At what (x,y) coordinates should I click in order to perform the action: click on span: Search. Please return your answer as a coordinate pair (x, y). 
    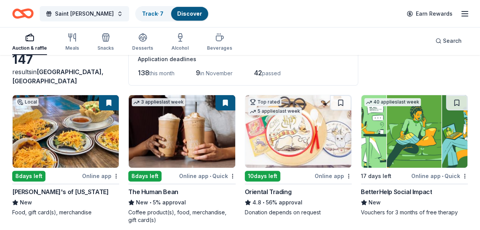
    Looking at the image, I should click on (452, 41).